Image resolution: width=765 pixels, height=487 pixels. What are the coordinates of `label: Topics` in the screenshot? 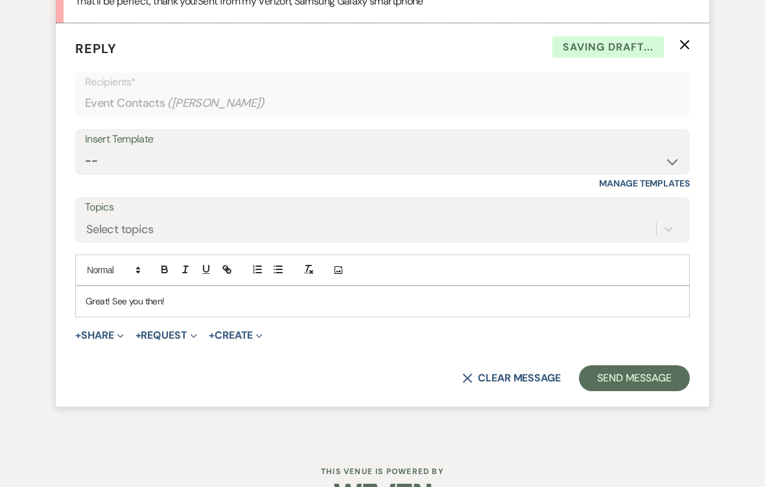 It's located at (382, 207).